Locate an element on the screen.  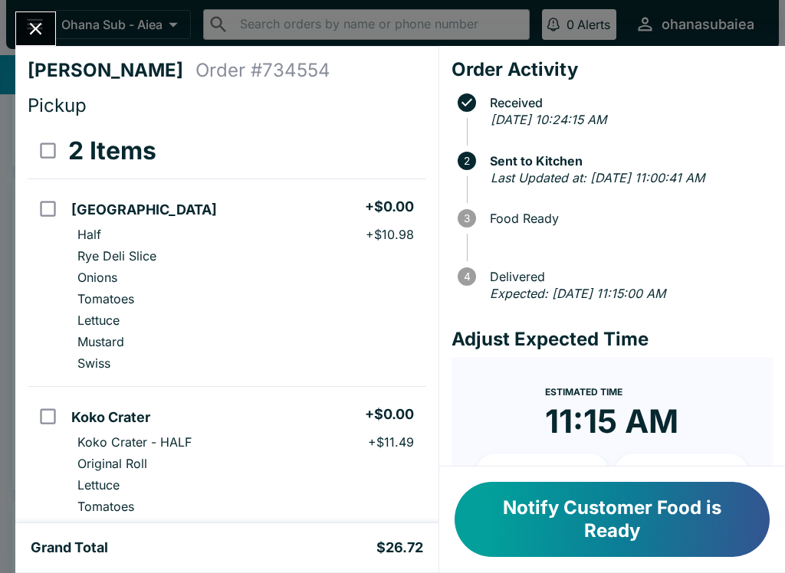
p: Mustard is located at coordinates (100, 342).